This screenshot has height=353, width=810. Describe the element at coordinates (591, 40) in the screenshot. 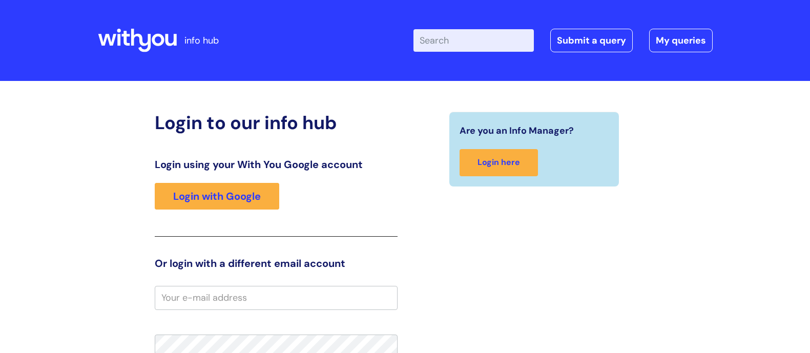

I see `a: Submit a query` at that location.